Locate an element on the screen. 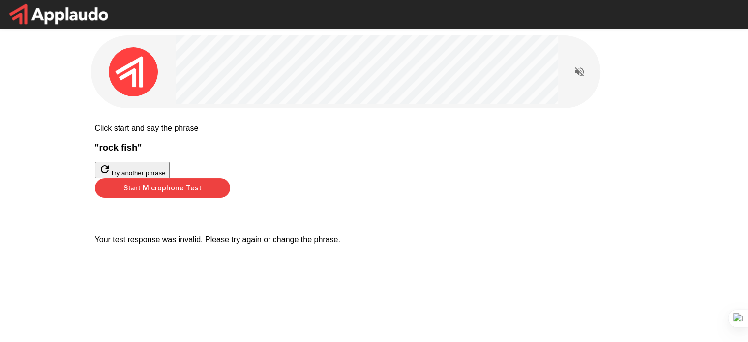 The image size is (748, 342). button: Read questions aloud is located at coordinates (579, 72).